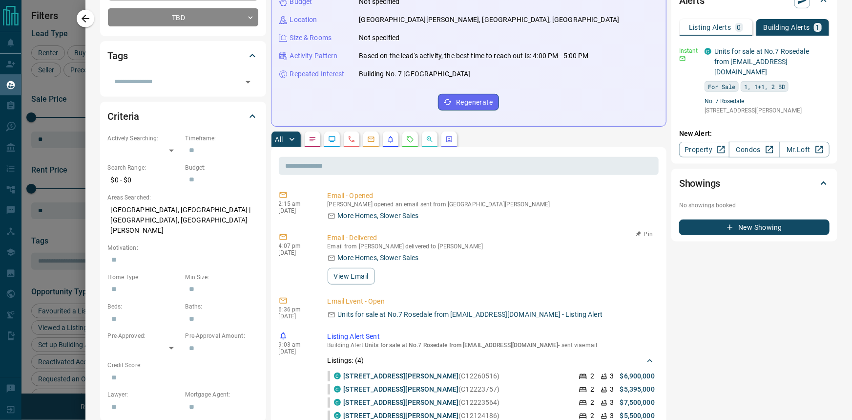 Image resolution: width=852 pixels, height=420 pixels. Describe the element at coordinates (222, 277) in the screenshot. I see `p: Min Size:` at that location.